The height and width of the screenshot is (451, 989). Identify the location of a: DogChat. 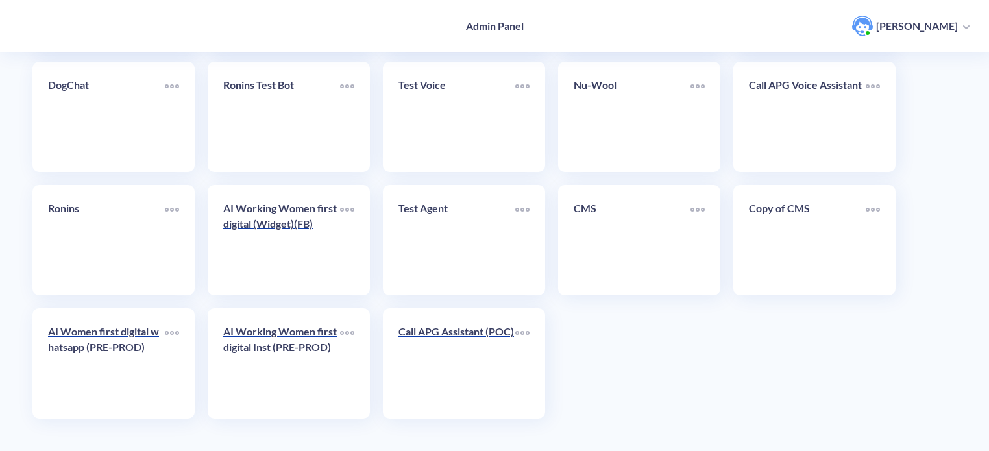
(106, 117).